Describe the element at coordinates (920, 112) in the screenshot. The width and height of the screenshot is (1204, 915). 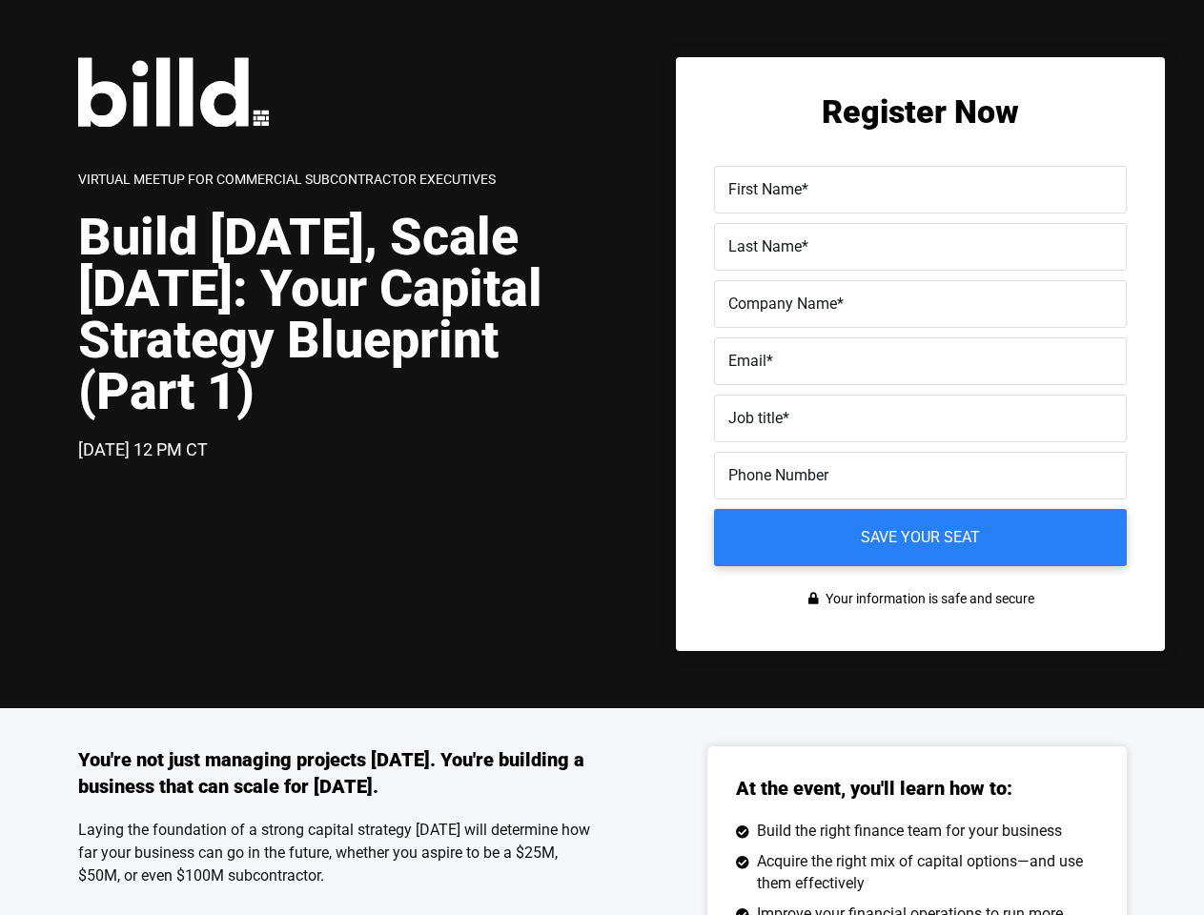
I see `h2: Register Now` at that location.